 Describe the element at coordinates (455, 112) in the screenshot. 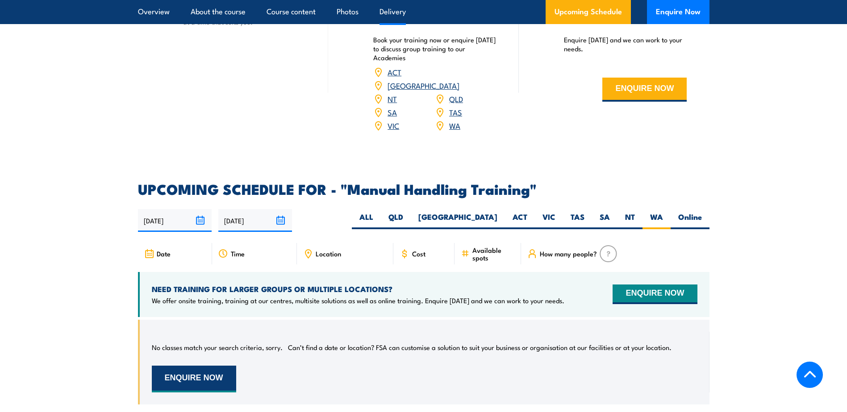

I see `a: TAS` at that location.